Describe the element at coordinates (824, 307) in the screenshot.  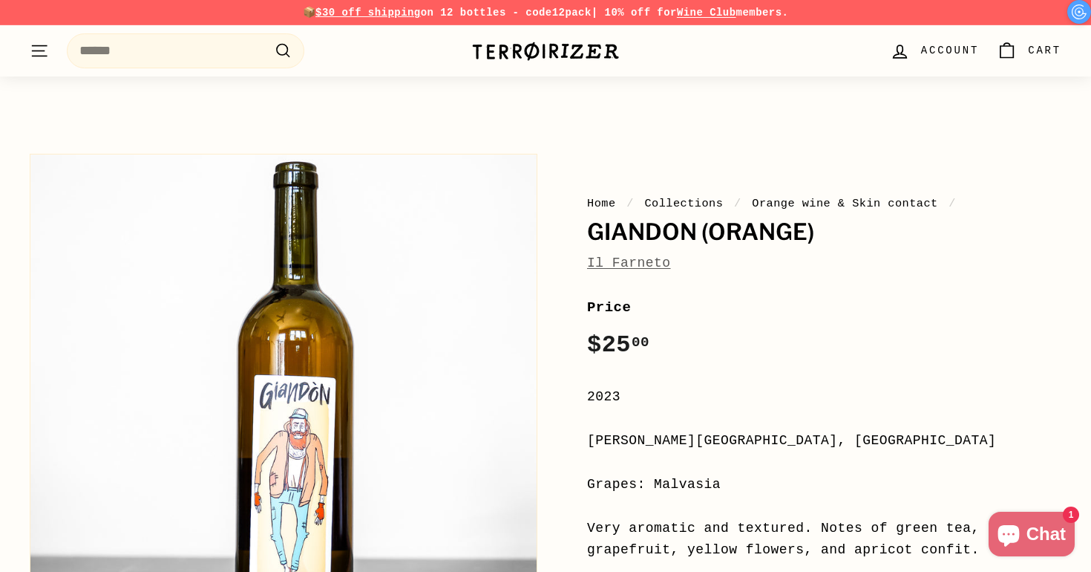
I see `label: Price` at that location.